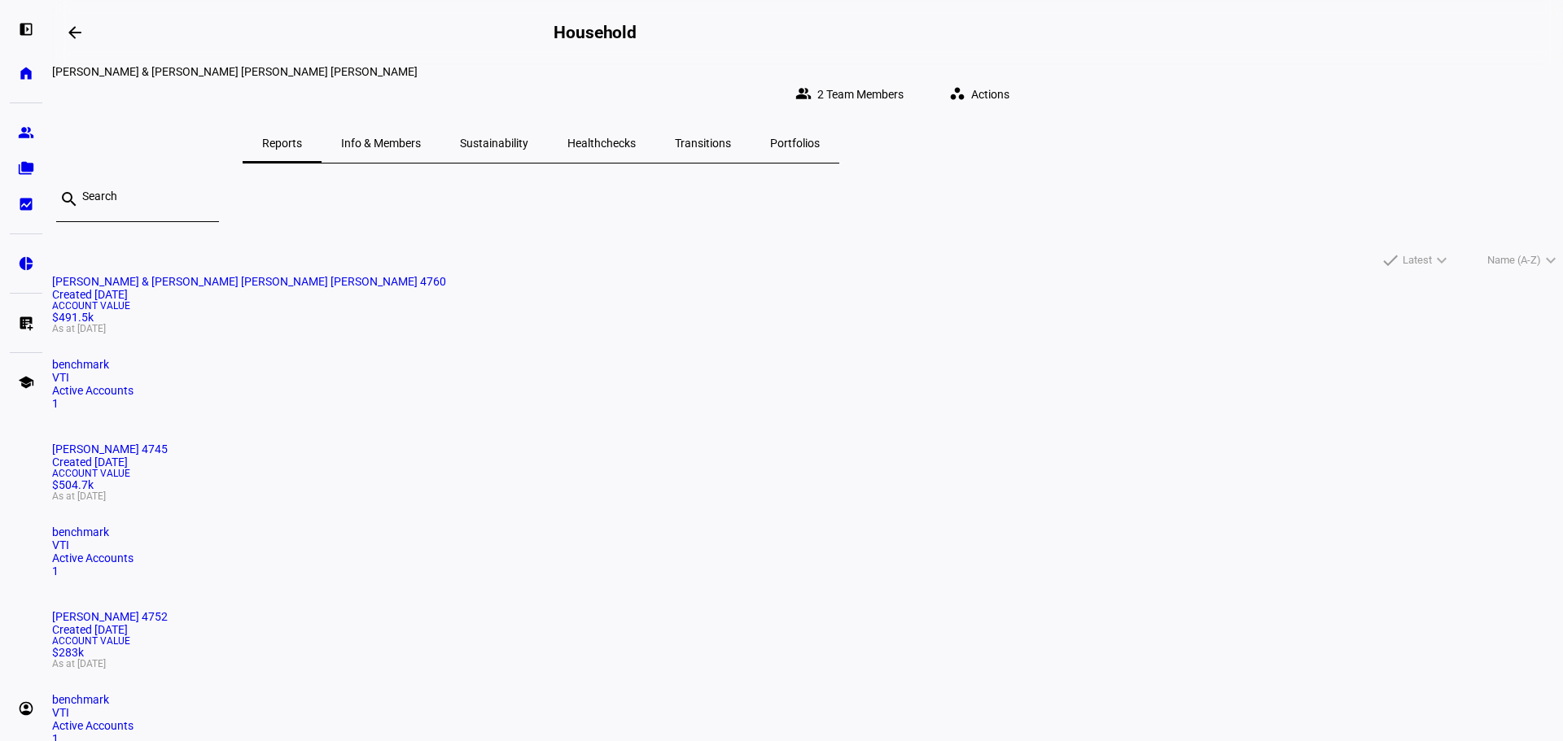 The height and width of the screenshot is (741, 1563). Describe the element at coordinates (957, 94) in the screenshot. I see `mat-icon: workspaces` at that location.